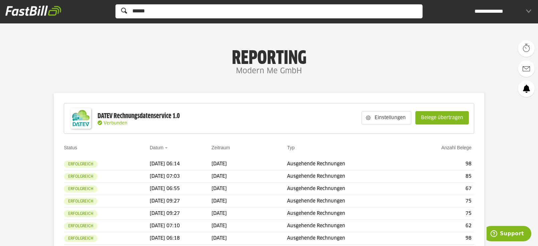 The width and height of the screenshot is (538, 246). What do you see at coordinates (386, 118) in the screenshot?
I see `sl-button: Einstellungen` at bounding box center [386, 118].